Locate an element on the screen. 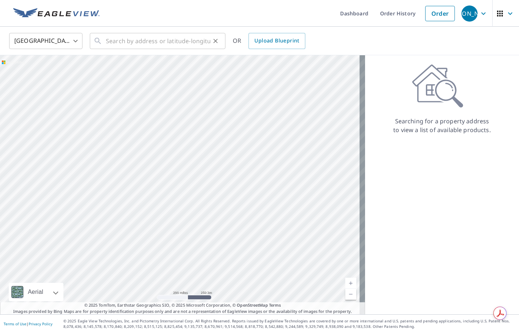 This screenshot has height=333, width=519. a: OpenStreetMap is located at coordinates (252, 305).